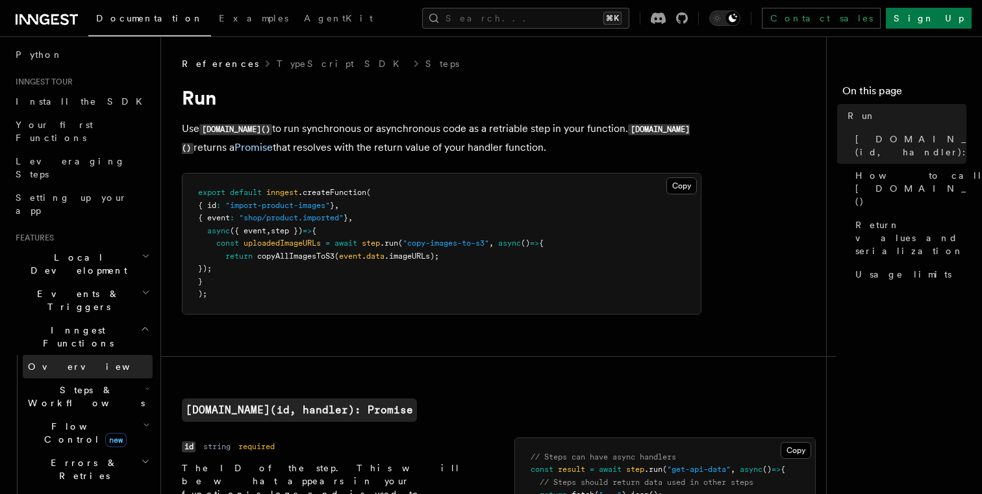  What do you see at coordinates (207, 205) in the screenshot?
I see `span: { id` at bounding box center [207, 205].